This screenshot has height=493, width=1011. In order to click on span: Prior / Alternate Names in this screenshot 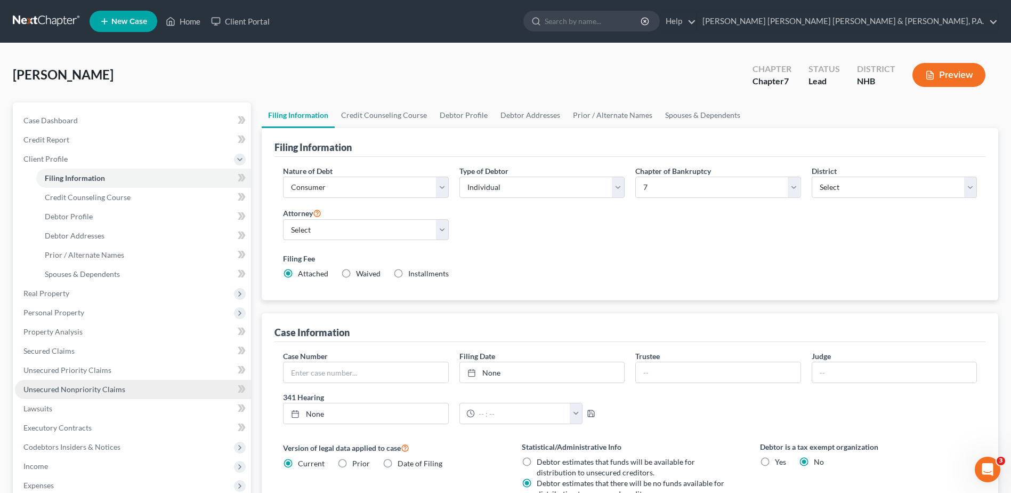, I will do `click(84, 254)`.